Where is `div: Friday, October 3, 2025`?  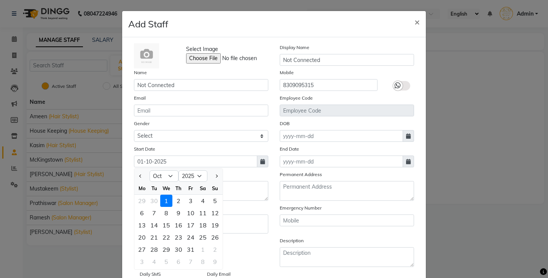 div: Friday, October 3, 2025 is located at coordinates (191, 201).